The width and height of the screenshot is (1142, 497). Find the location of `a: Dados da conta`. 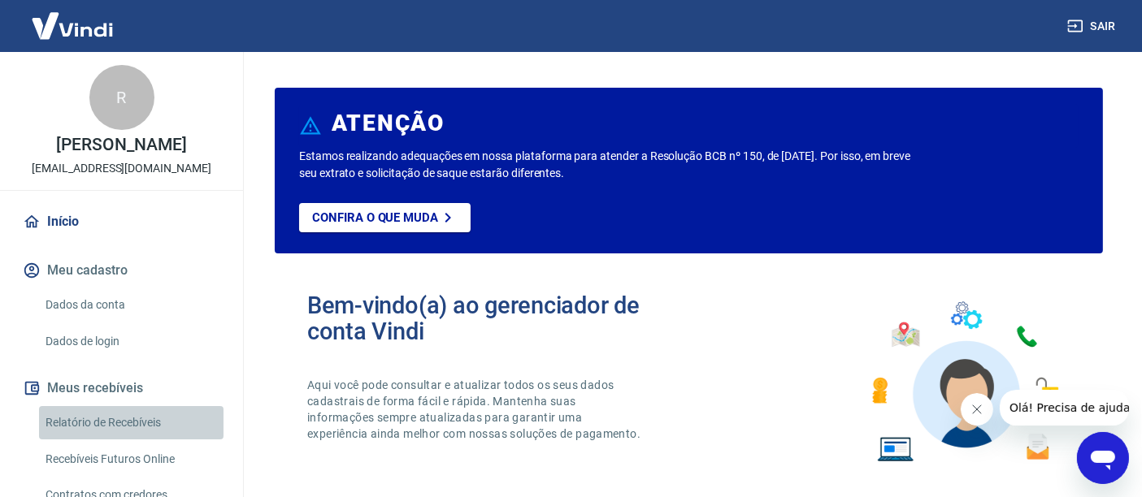

a: Dados da conta is located at coordinates (131, 305).